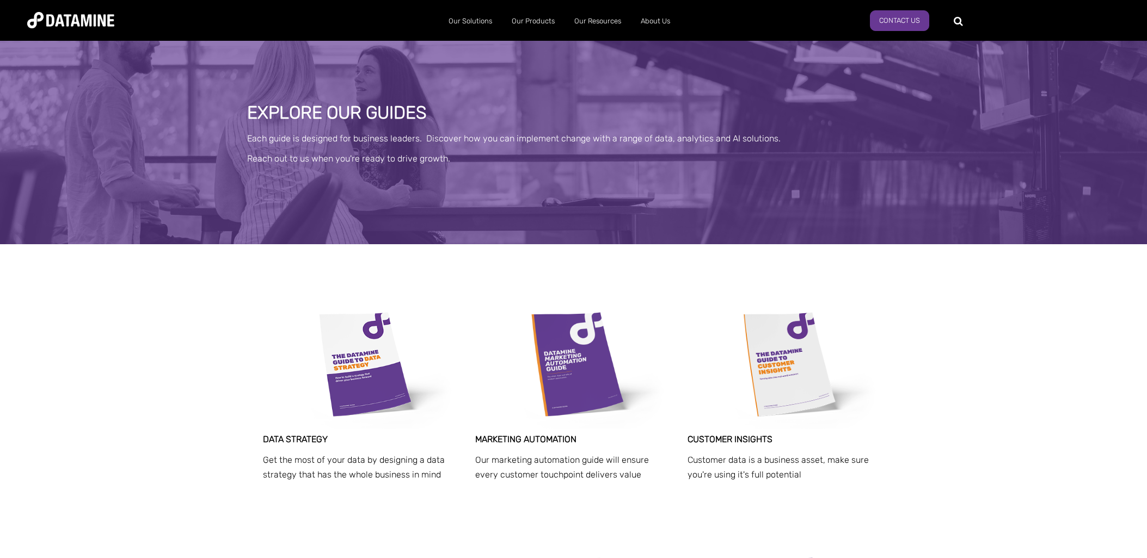  What do you see at coordinates (598, 21) in the screenshot?
I see `a: Our Resources` at bounding box center [598, 21].